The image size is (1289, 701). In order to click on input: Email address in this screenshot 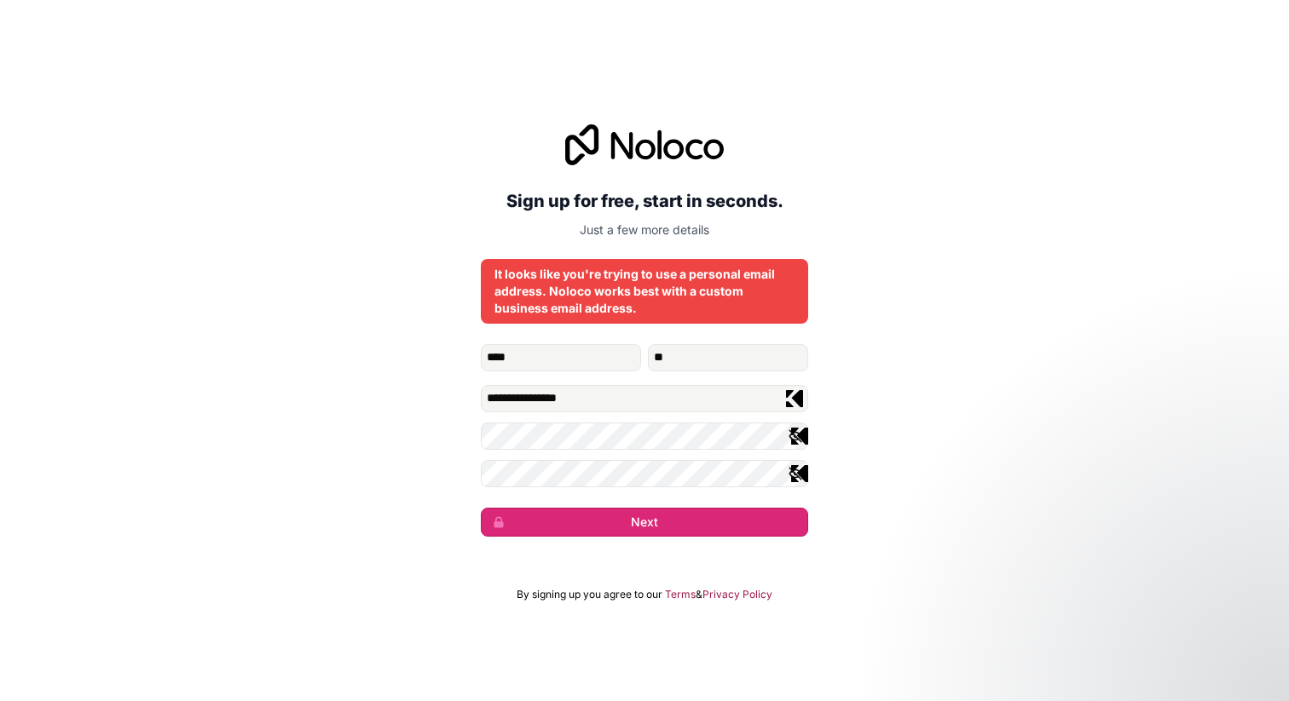, I will do `click(644, 399)`.